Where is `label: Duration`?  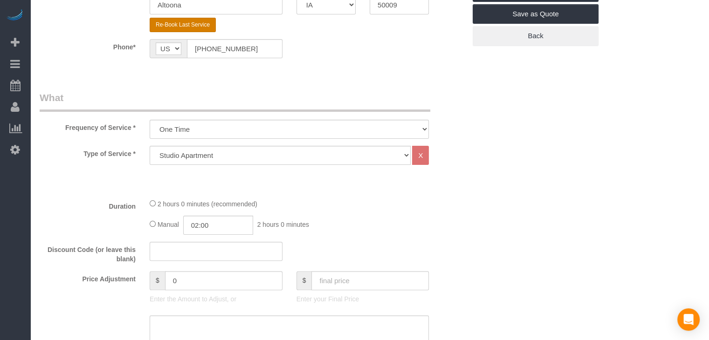
label: Duration is located at coordinates (88, 205).